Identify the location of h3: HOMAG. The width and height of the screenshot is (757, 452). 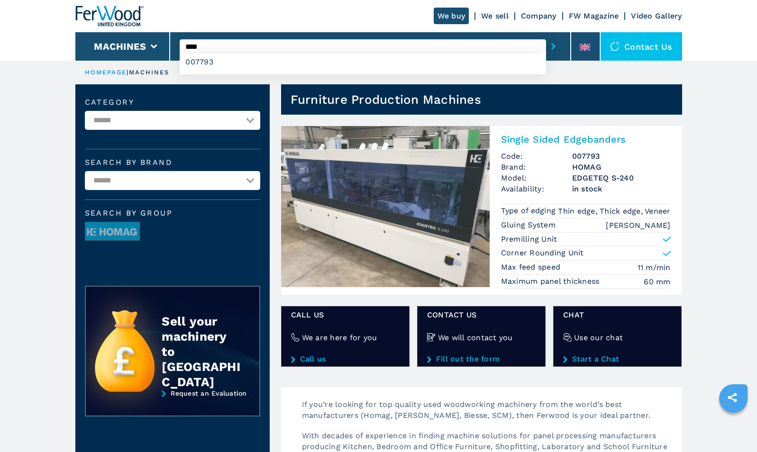
(621, 167).